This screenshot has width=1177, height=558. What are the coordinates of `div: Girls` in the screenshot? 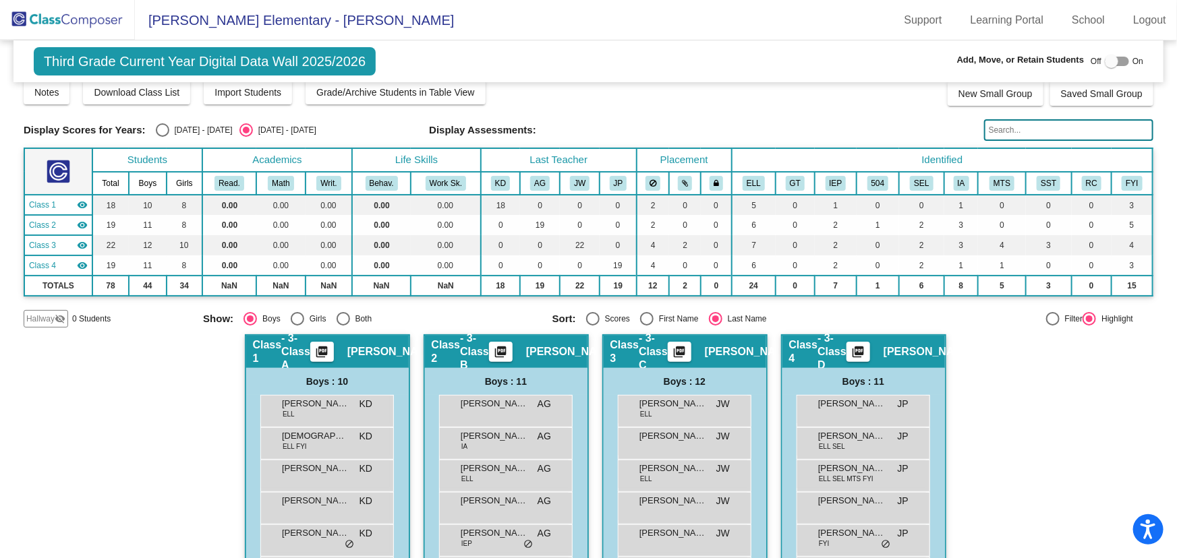 It's located at (315, 319).